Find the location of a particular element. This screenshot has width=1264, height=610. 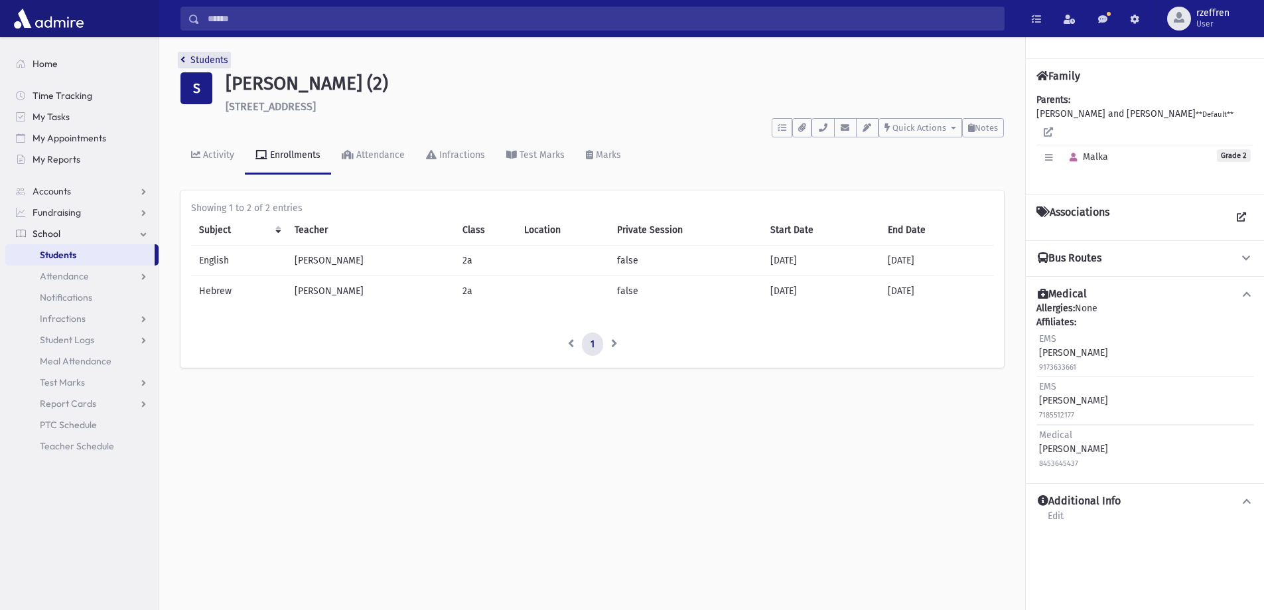

th: Start Date is located at coordinates (822, 230).